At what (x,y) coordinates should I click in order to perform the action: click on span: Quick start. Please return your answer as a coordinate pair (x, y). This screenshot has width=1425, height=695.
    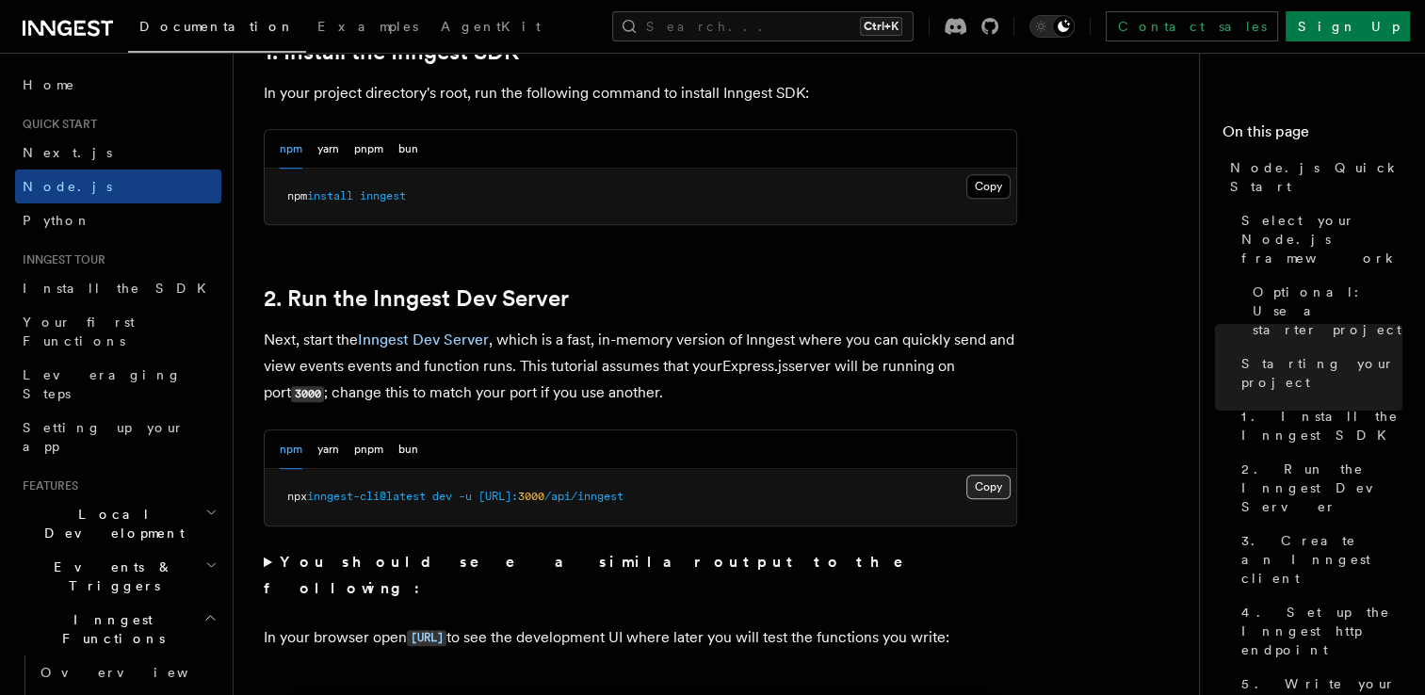
    Looking at the image, I should click on (56, 124).